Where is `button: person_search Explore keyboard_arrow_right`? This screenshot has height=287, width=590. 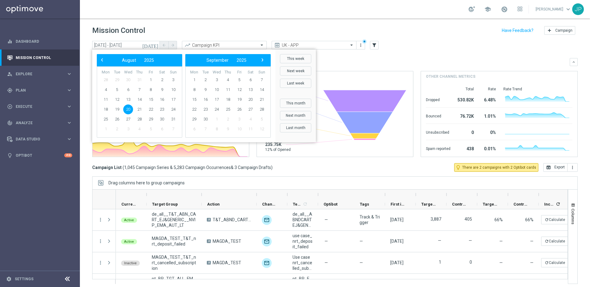 button: person_search Explore keyboard_arrow_right is located at coordinates (40, 74).